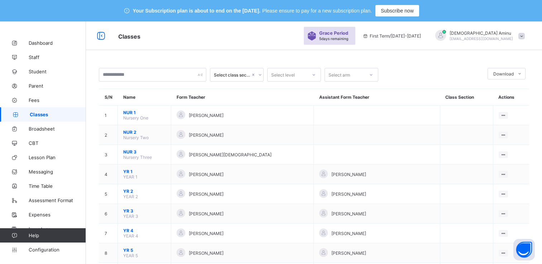  Describe the element at coordinates (57, 143) in the screenshot. I see `span: CBT` at that location.